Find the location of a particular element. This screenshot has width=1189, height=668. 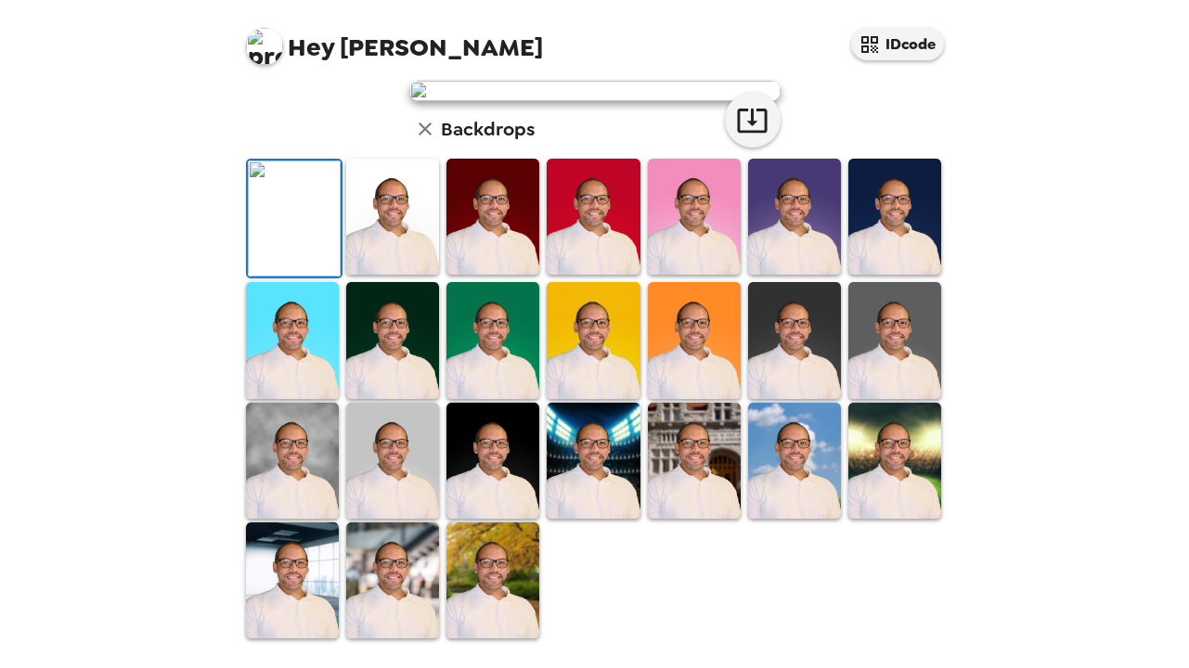

img: Original is located at coordinates (294, 218).